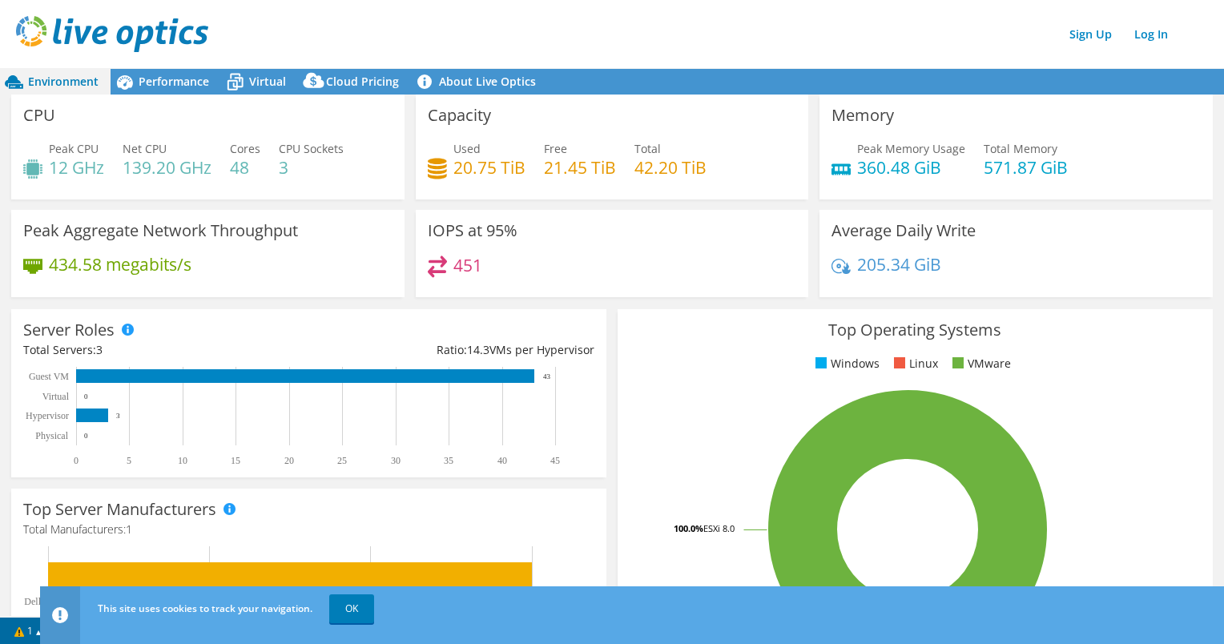 Image resolution: width=1224 pixels, height=644 pixels. What do you see at coordinates (396, 461) in the screenshot?
I see `text: 30` at bounding box center [396, 461].